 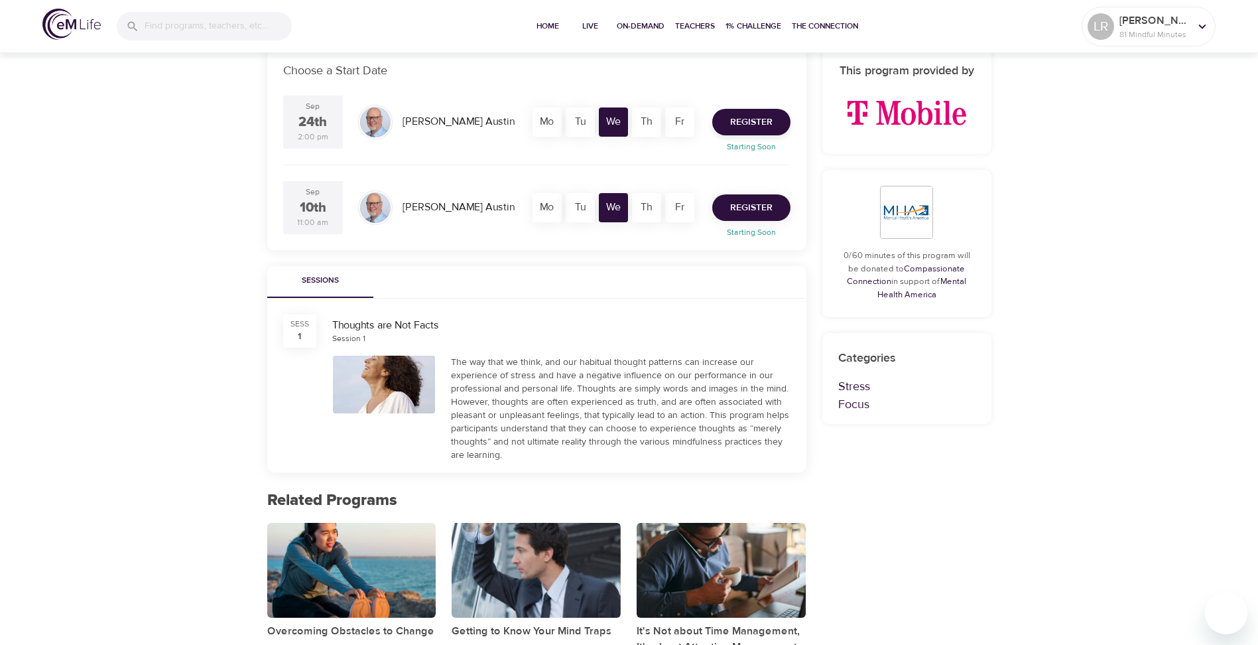 What do you see at coordinates (352, 631) in the screenshot?
I see `p: Overcoming Obstacles to Change` at bounding box center [352, 631].